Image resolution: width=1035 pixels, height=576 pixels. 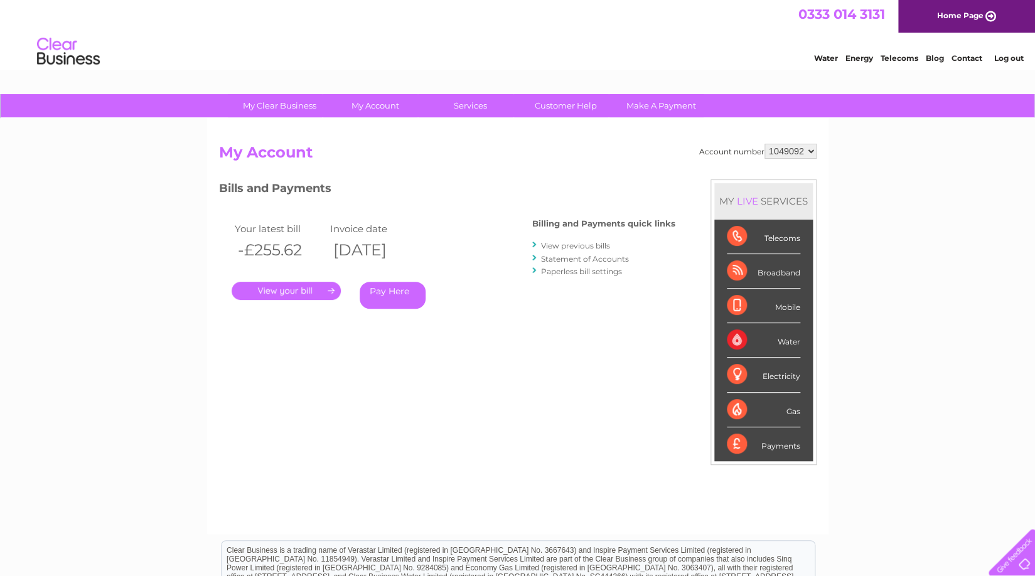 I want to click on div: Mobile, so click(x=763, y=306).